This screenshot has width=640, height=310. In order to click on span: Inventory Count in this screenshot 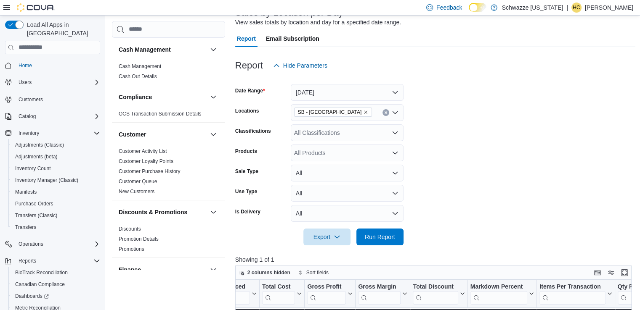, I will do `click(33, 169)`.